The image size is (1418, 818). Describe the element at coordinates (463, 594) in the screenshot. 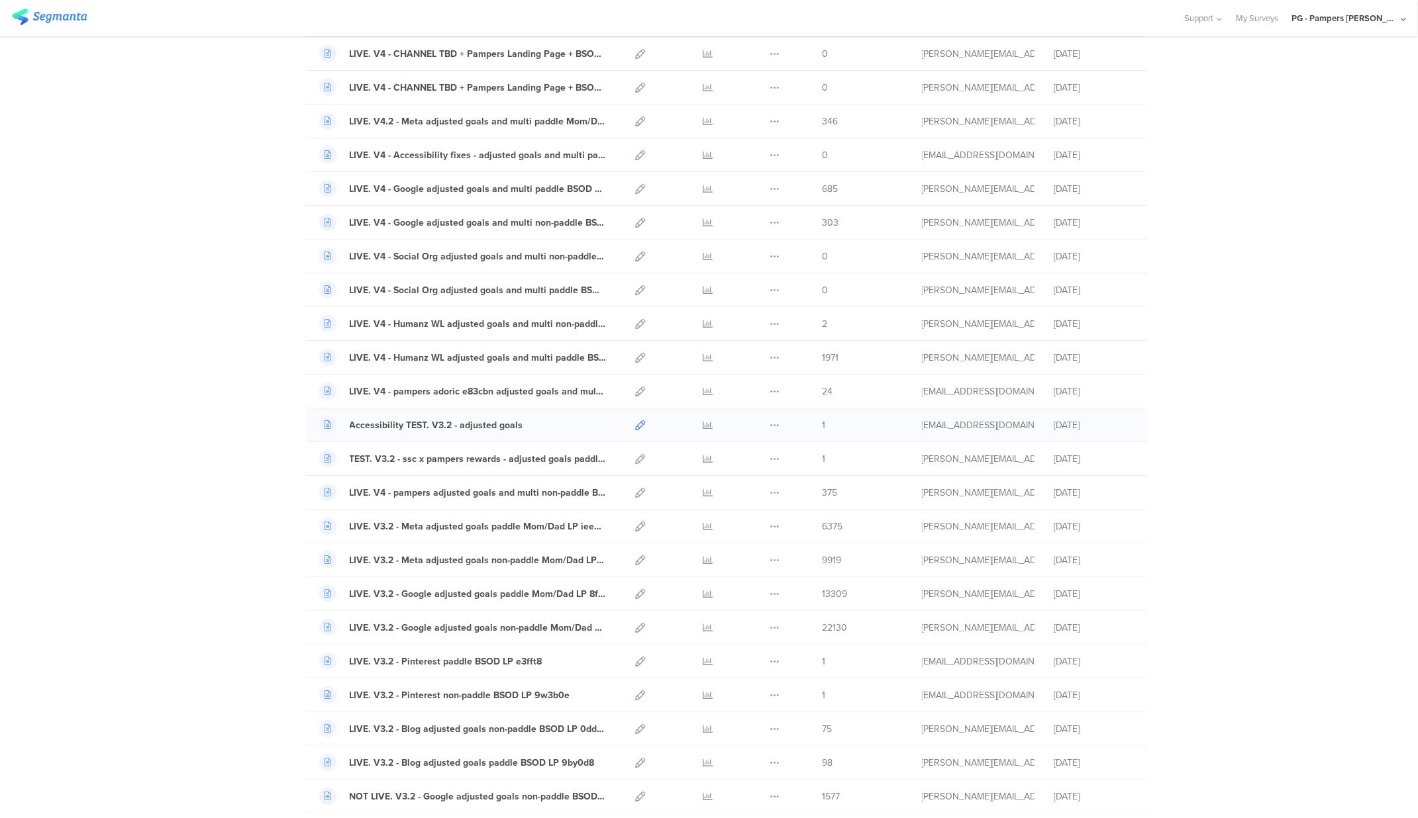

I see `a: LIVE. V3.2 - Google adjusted goals paddle Mom/Dad LP 8fx90a` at that location.